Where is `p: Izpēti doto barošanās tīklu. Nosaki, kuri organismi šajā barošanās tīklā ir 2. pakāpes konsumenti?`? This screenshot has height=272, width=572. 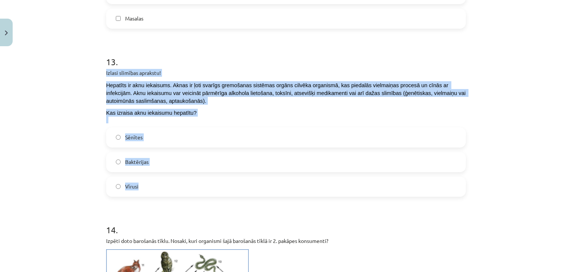 p: Izpēti doto barošanās tīklu. Nosaki, kuri organismi šajā barošanās tīklā ir 2. pakāpes konsumenti? is located at coordinates (286, 240).